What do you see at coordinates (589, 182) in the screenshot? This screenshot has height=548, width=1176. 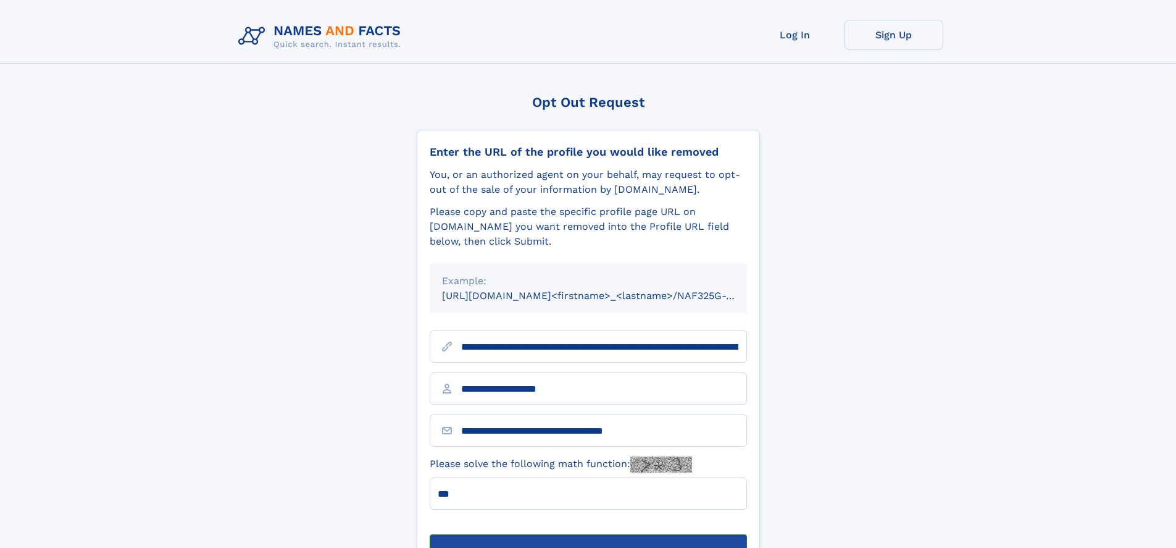 I see `div: You, or an authorized agent on your behalf, may request to opt-out of the sale of your informatio...` at bounding box center [589, 182].